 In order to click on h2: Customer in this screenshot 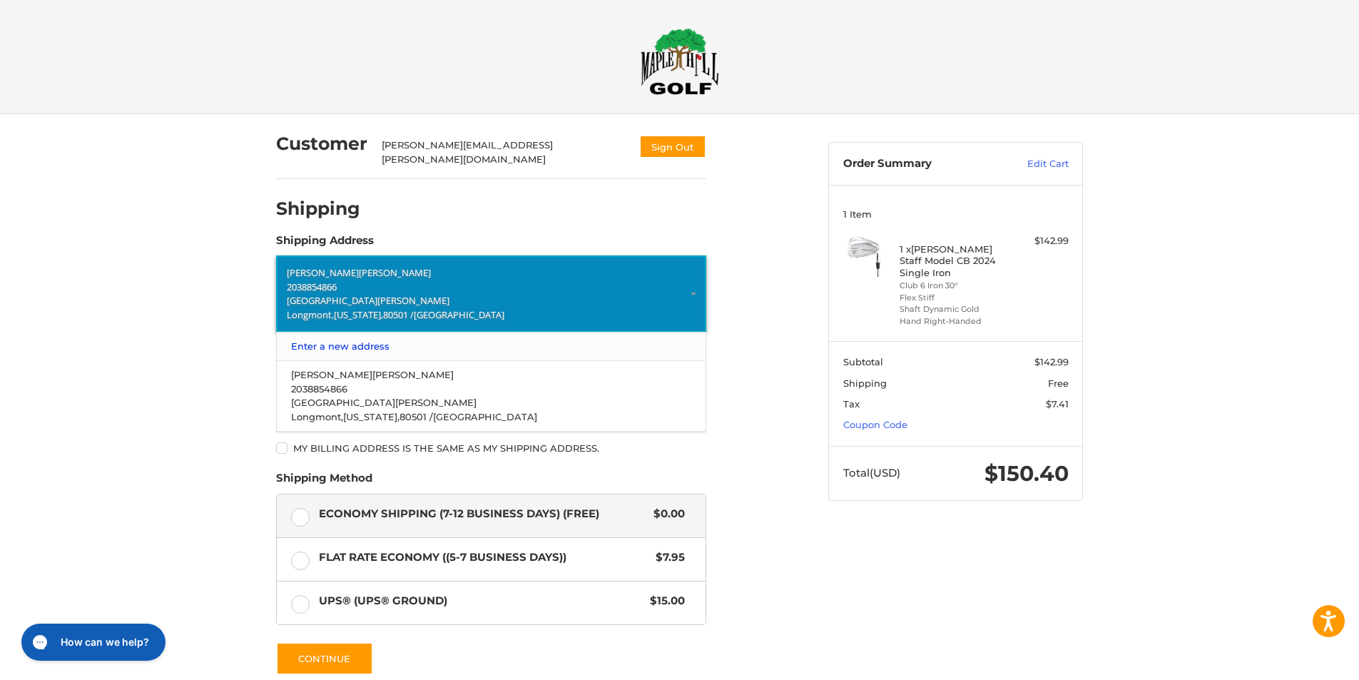, I will do `click(322, 143)`.